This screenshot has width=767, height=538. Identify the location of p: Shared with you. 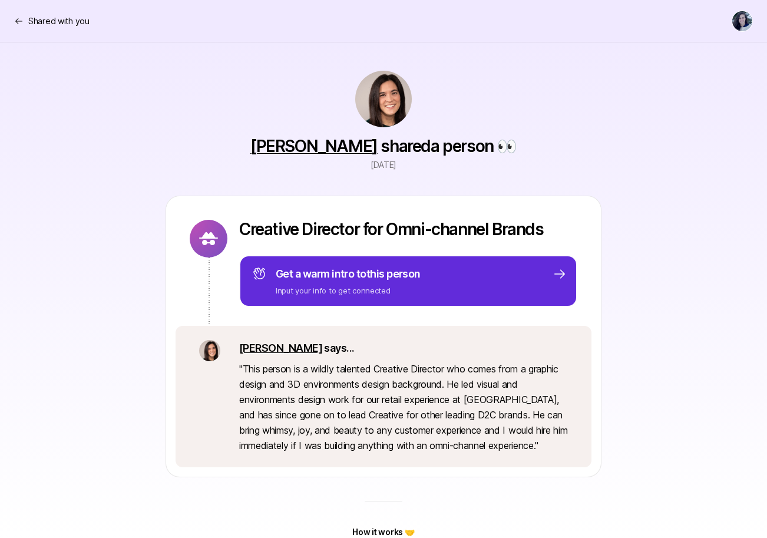
(59, 21).